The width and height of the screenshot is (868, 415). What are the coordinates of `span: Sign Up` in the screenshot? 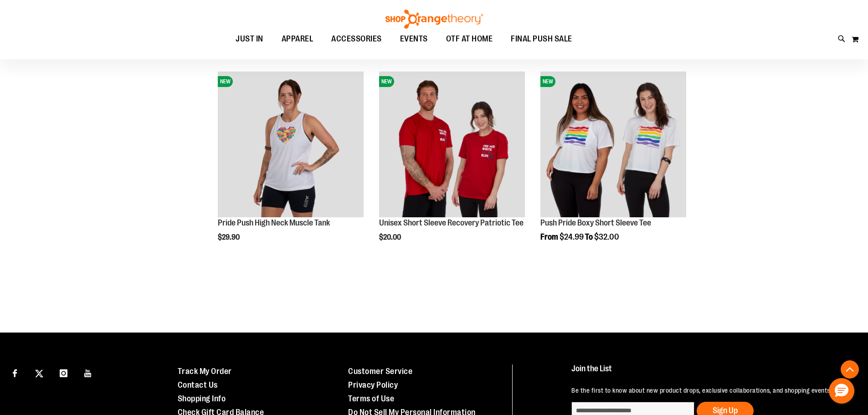 It's located at (725, 411).